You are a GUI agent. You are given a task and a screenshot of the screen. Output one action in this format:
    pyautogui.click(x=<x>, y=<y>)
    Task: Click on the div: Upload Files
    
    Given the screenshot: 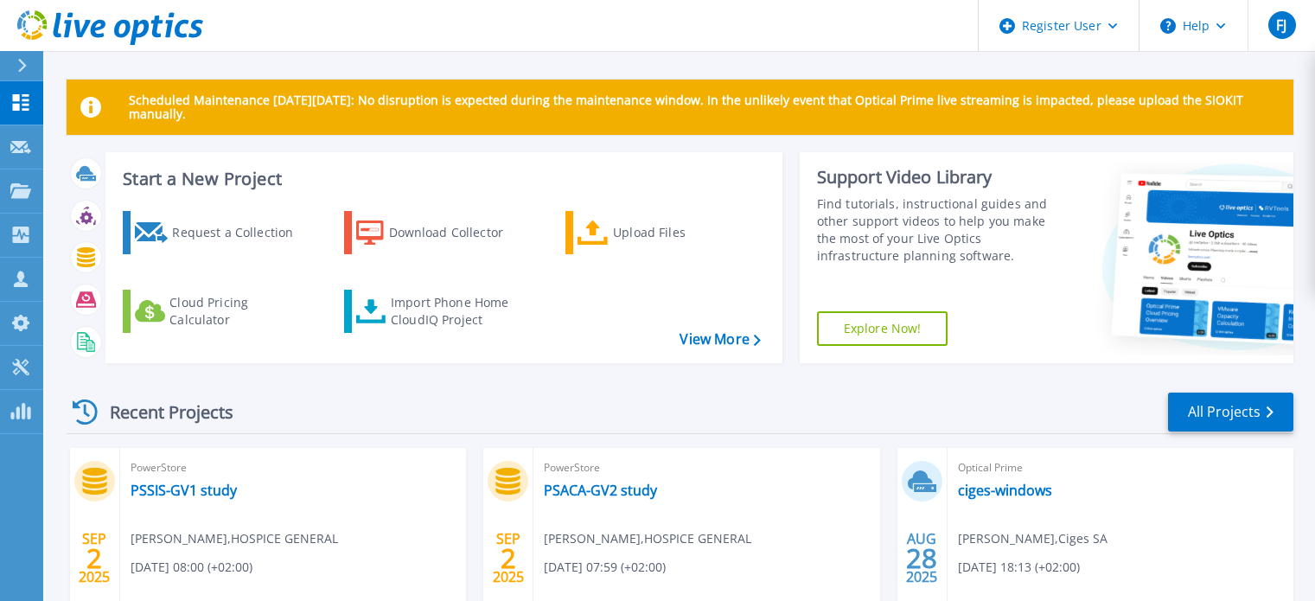 What is the action you would take?
    pyautogui.click(x=682, y=233)
    